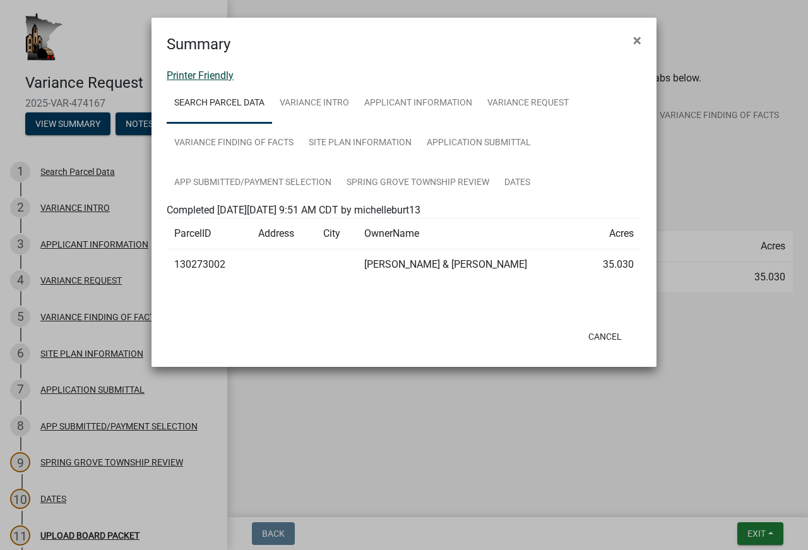 This screenshot has width=808, height=550. What do you see at coordinates (314, 104) in the screenshot?
I see `a: VARIANCE INTRO` at bounding box center [314, 104].